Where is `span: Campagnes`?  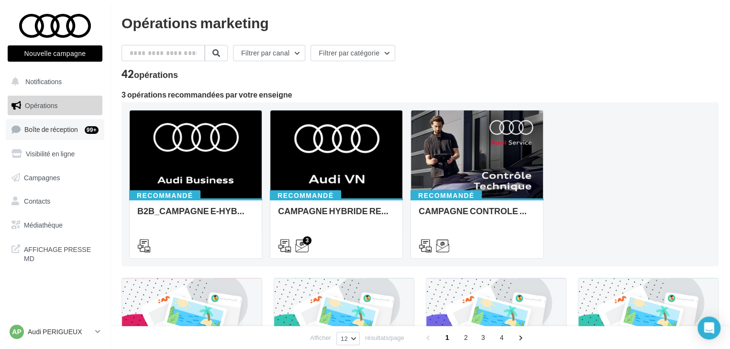
span: Campagnes is located at coordinates (42, 177).